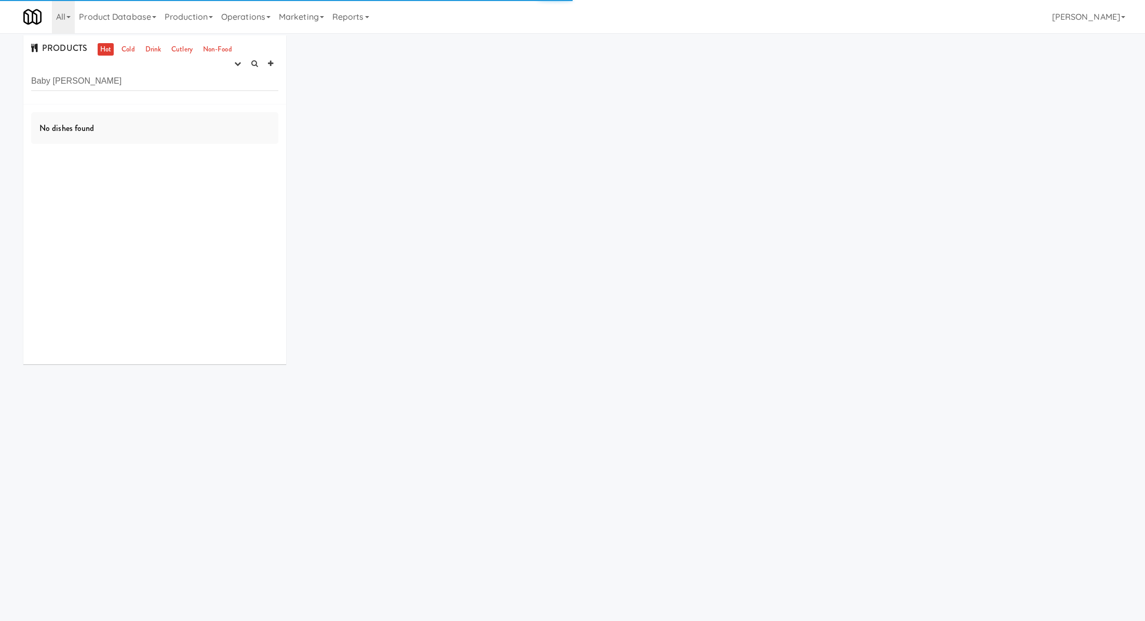  I want to click on span: PRODUCTS, so click(59, 48).